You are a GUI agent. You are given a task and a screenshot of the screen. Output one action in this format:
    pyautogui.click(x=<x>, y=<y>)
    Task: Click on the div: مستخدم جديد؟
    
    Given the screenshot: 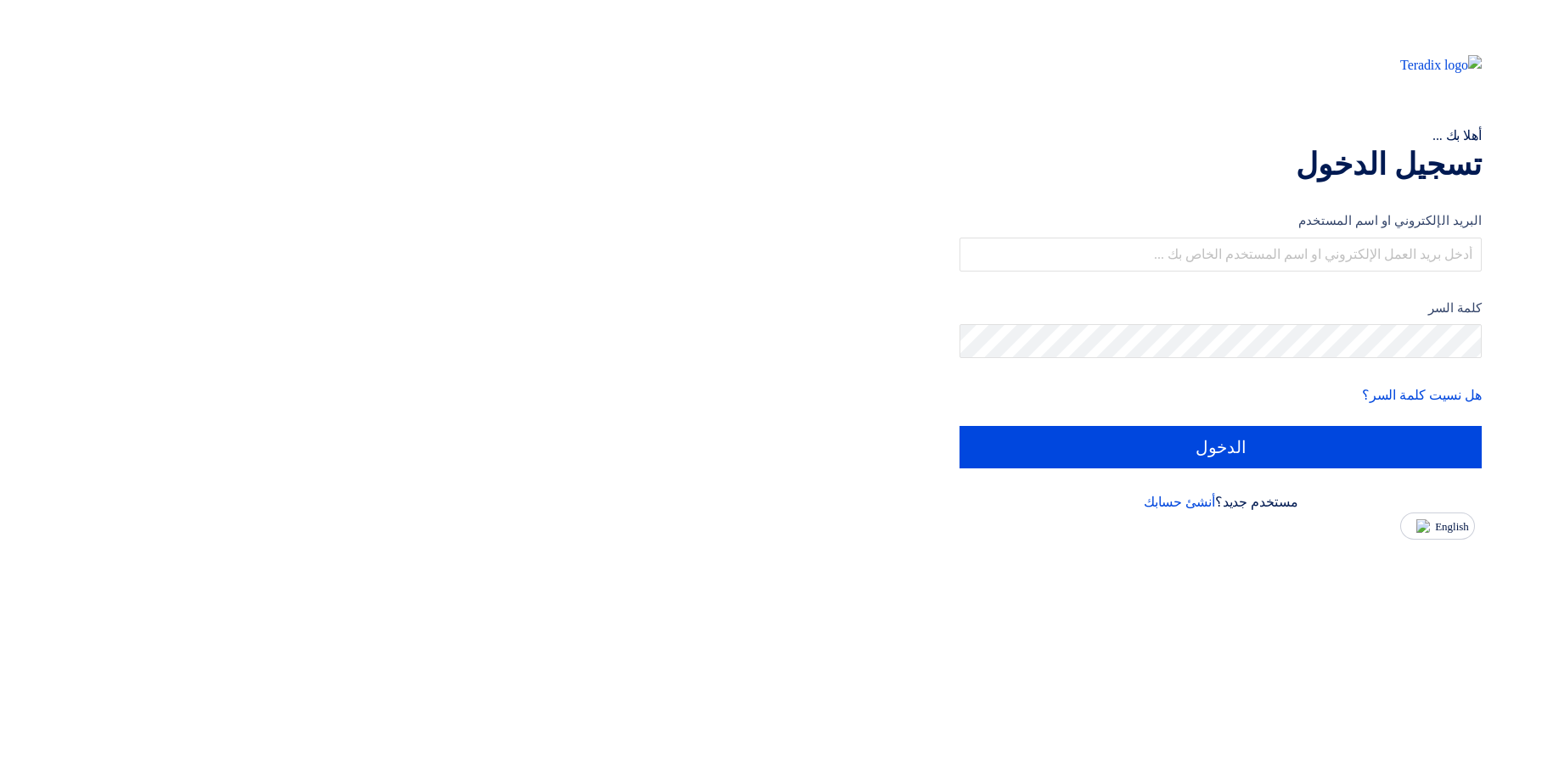 What is the action you would take?
    pyautogui.click(x=1219, y=502)
    